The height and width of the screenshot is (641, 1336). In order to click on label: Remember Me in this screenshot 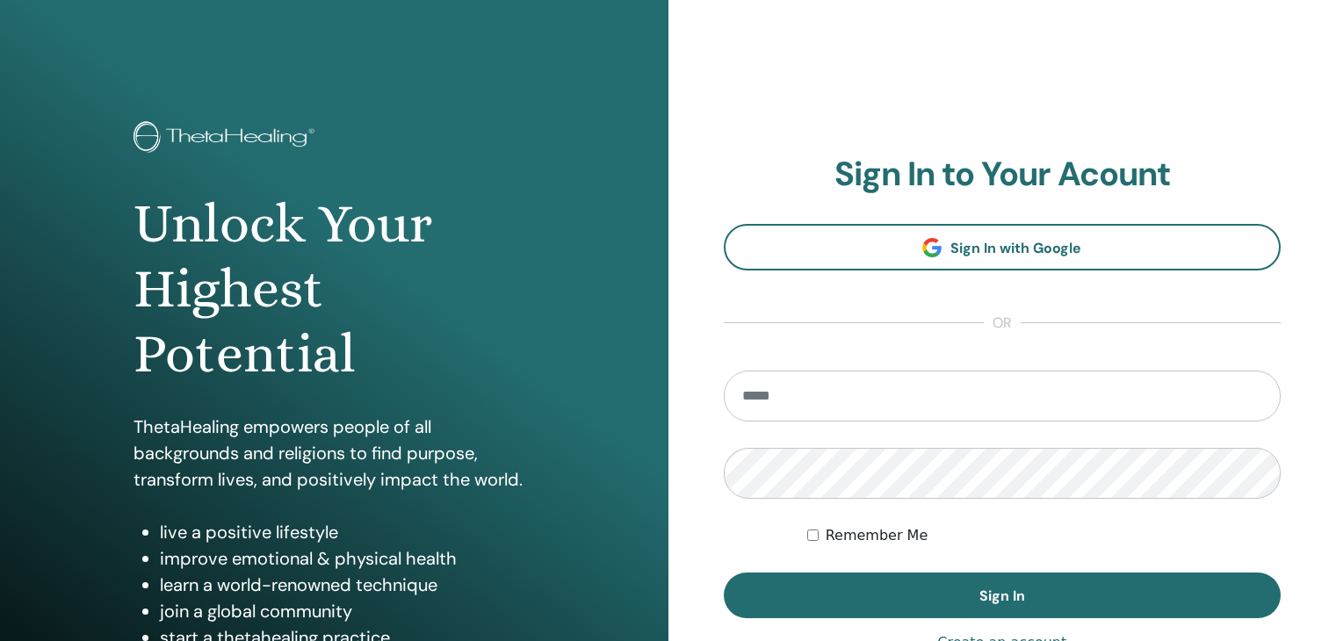, I will do `click(877, 536)`.